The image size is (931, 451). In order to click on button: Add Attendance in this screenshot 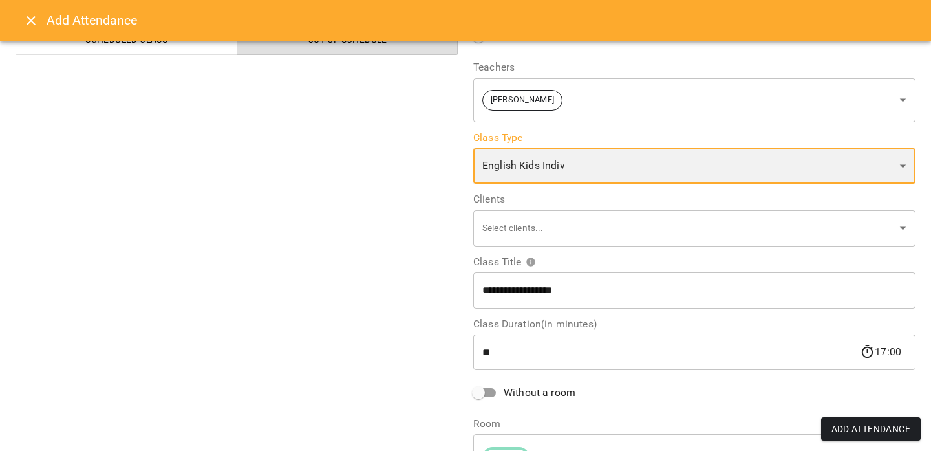, I will do `click(871, 429)`.